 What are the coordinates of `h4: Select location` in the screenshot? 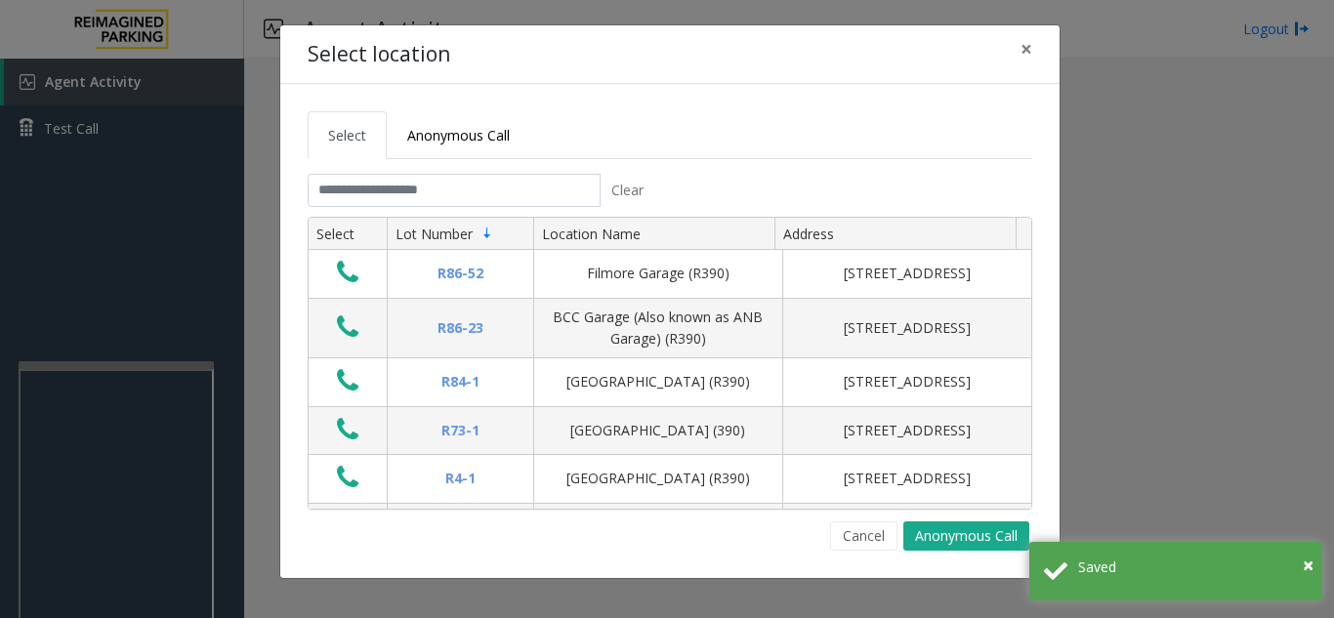 It's located at (379, 55).